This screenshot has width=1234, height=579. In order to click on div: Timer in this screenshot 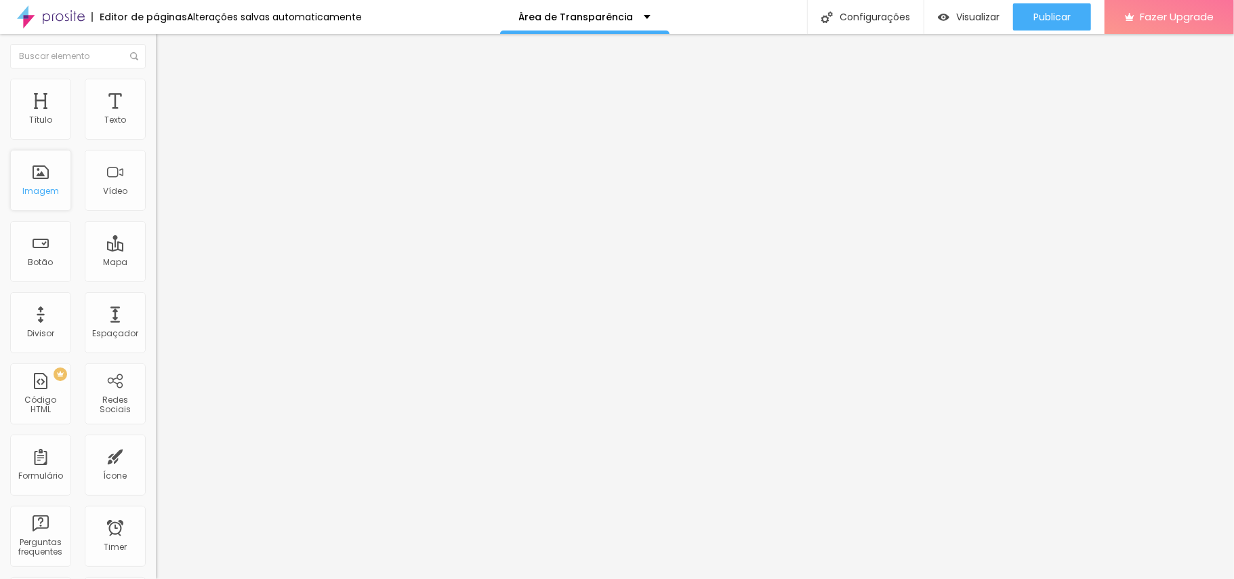, I will do `click(115, 547)`.